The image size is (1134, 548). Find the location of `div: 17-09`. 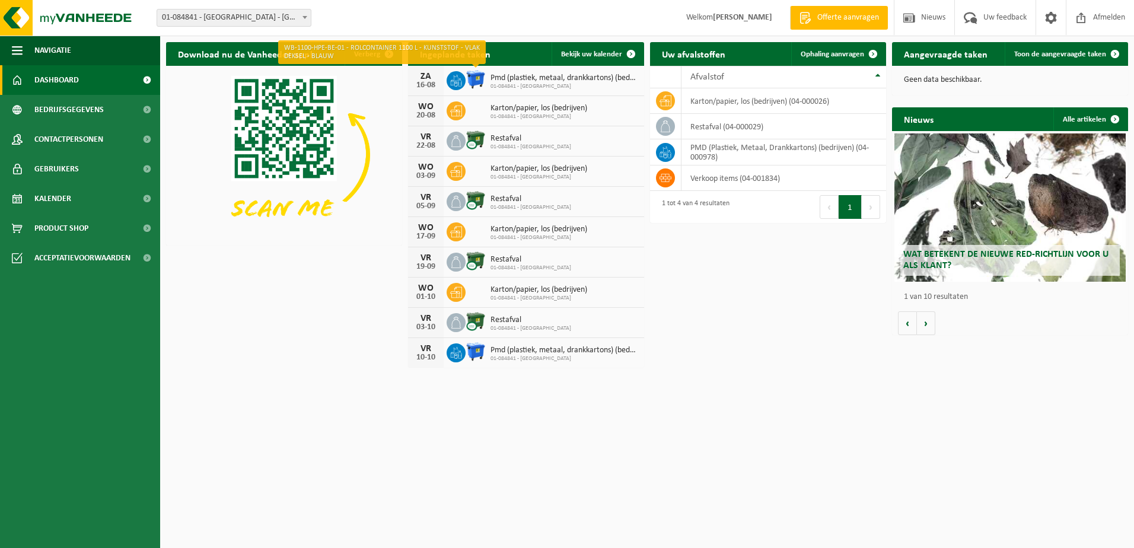

div: 17-09 is located at coordinates (426, 237).